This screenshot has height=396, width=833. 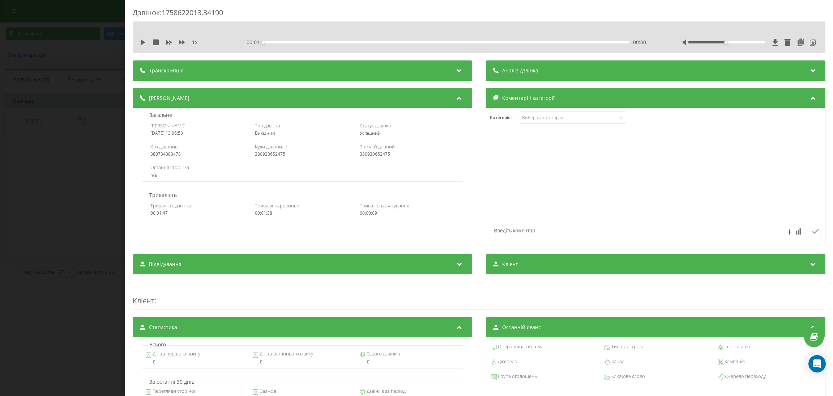 What do you see at coordinates (504, 118) in the screenshot?
I see `h4: Категорія :` at bounding box center [504, 118].